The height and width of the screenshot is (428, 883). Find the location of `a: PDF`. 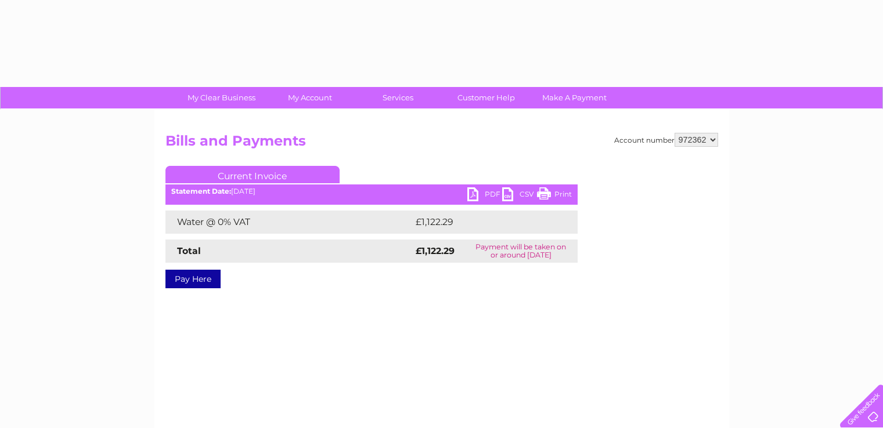

a: PDF is located at coordinates (485, 196).